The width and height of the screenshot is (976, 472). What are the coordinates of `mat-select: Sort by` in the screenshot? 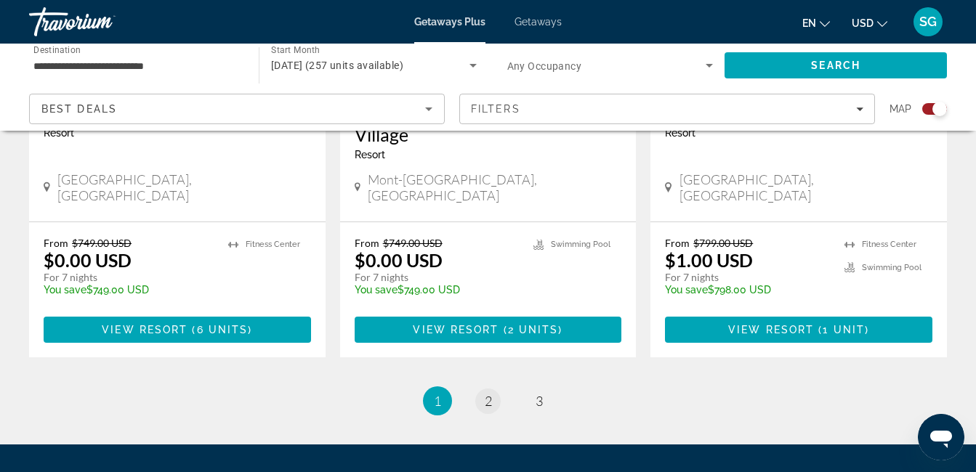 It's located at (237, 109).